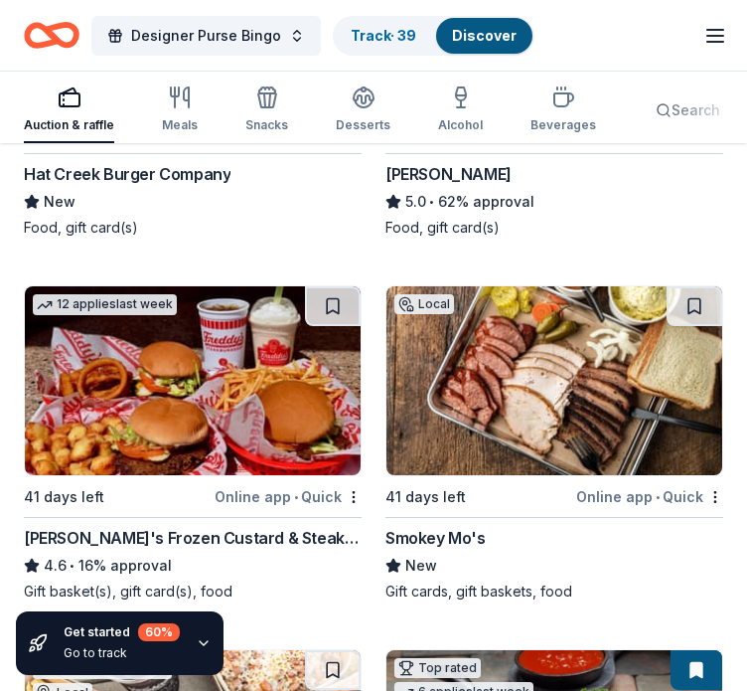 The image size is (747, 691). Describe the element at coordinates (69, 125) in the screenshot. I see `div: Auction & raffle` at that location.